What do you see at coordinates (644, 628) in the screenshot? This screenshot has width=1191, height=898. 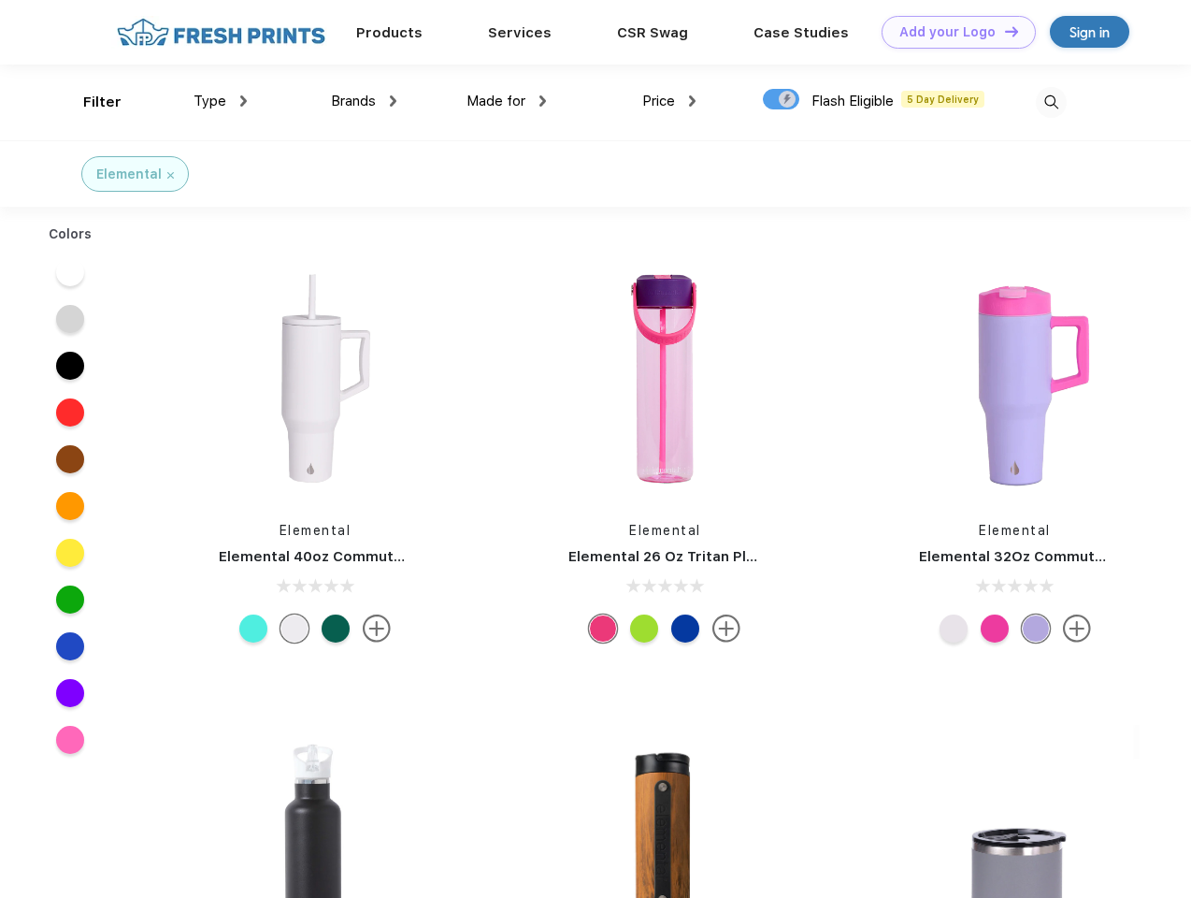 I see `div: Key lime` at bounding box center [644, 628].